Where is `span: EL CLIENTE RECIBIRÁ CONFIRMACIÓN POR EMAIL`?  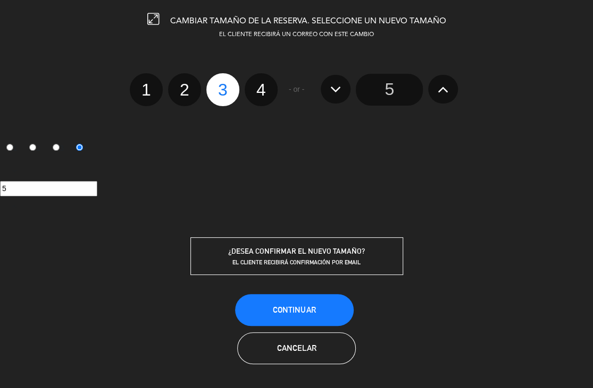 span: EL CLIENTE RECIBIRÁ CONFIRMACIÓN POR EMAIL is located at coordinates (296, 263).